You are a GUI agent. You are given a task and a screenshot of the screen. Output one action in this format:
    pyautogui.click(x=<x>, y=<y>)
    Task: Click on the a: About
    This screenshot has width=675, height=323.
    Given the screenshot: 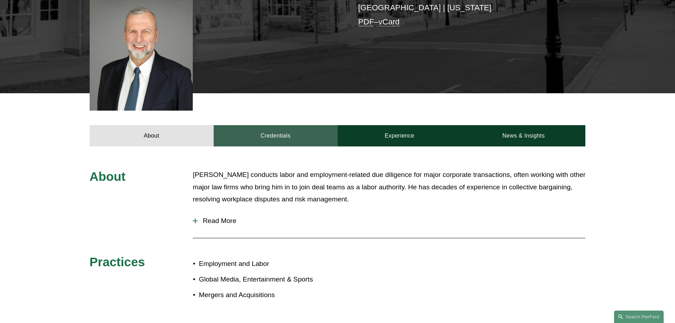 What is the action you would take?
    pyautogui.click(x=152, y=136)
    